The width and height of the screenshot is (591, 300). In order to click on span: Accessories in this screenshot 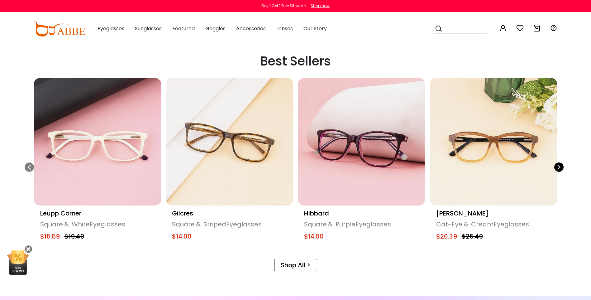, I will do `click(251, 28)`.